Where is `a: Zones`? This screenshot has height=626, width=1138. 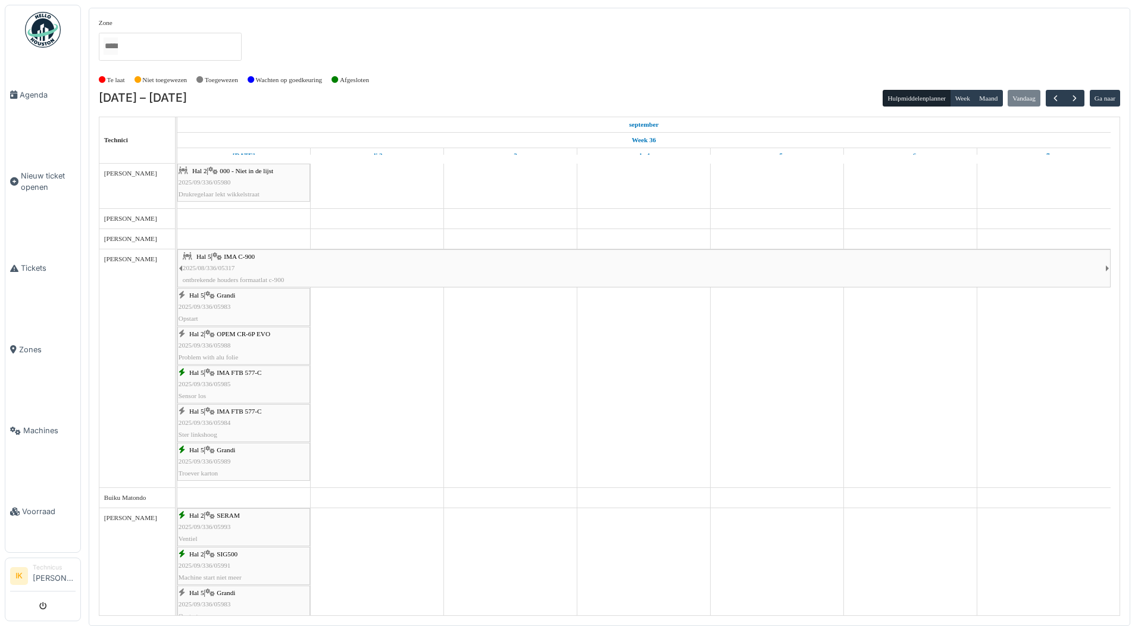 a: Zones is located at coordinates (43, 349).